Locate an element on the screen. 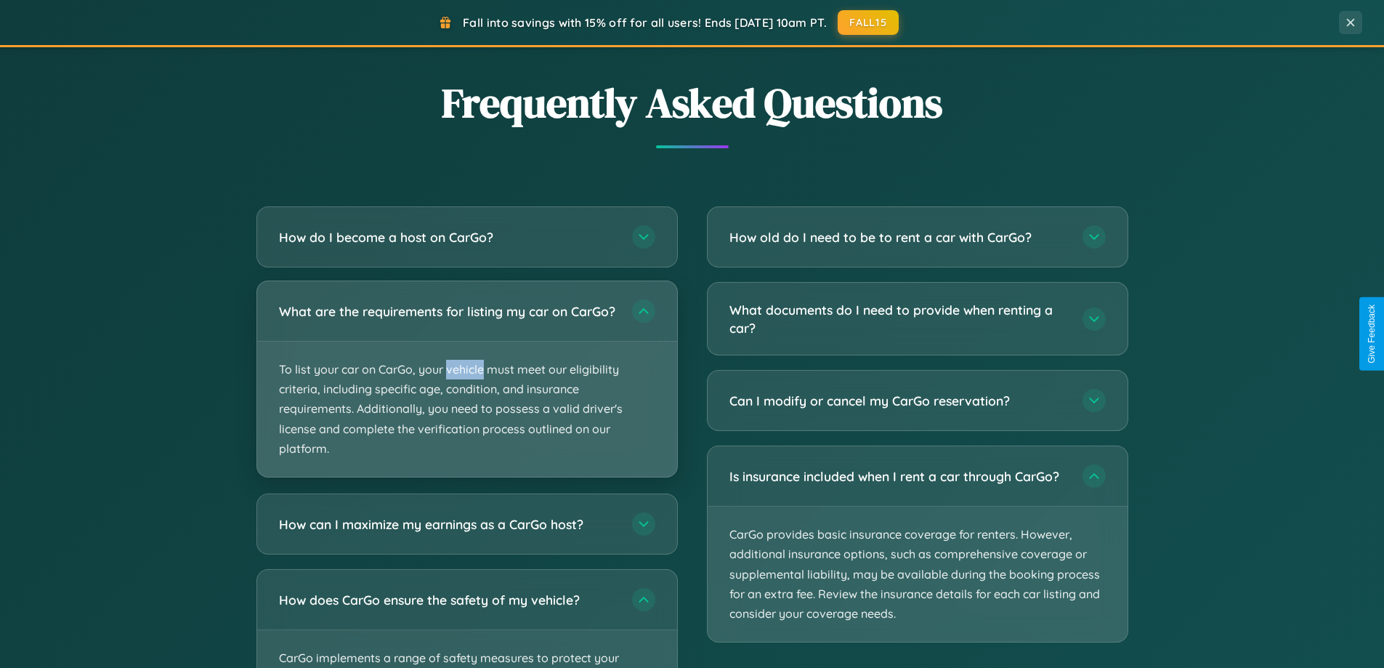  p: CarGo provides basic insurance coverage for renters. However, additional insurance options, such ... is located at coordinates (918, 574).